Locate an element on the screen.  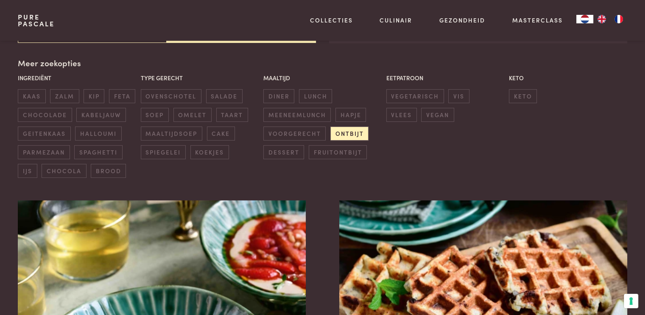
span: fruitontbijt is located at coordinates (338, 152).